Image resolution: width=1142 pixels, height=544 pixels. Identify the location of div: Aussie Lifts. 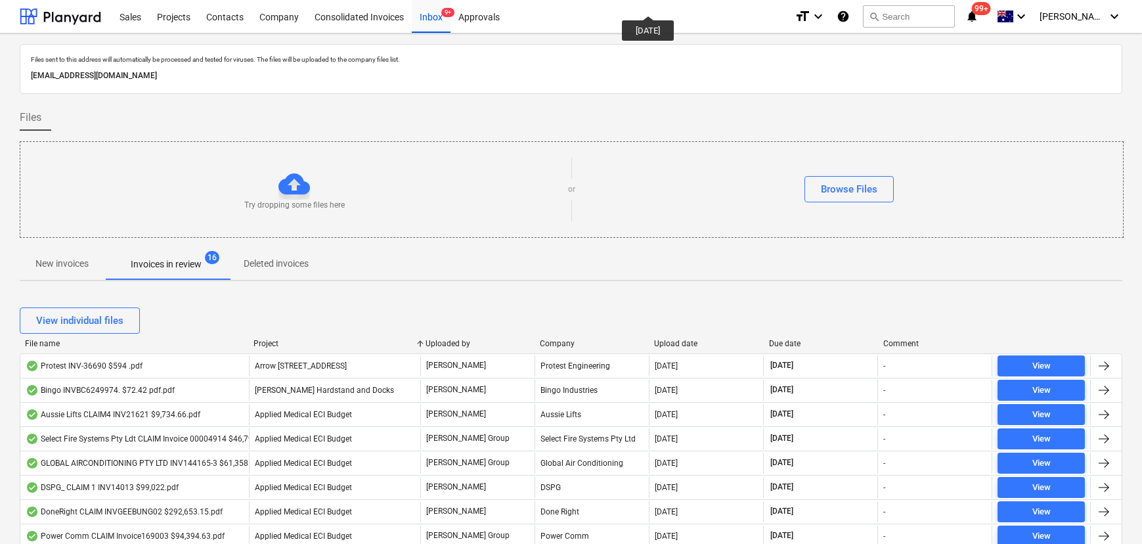
(592, 414).